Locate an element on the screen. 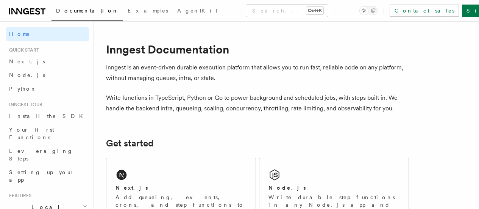 The image size is (479, 209). span: Quick start is located at coordinates (22, 50).